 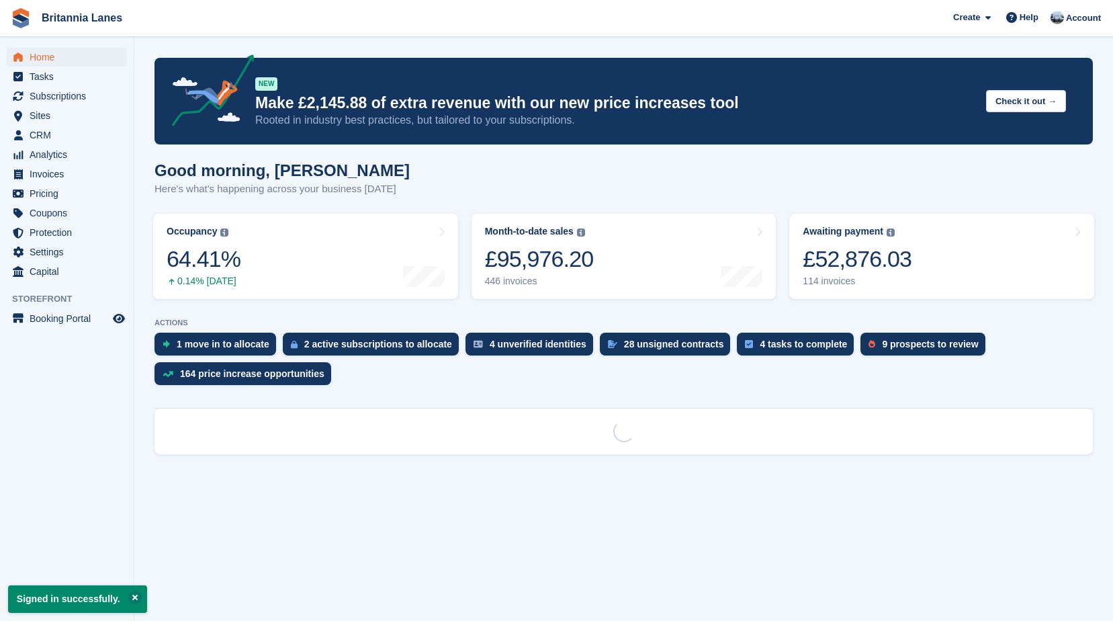 What do you see at coordinates (208, 93) in the screenshot?
I see `img: price-adjustments-announcement-icon-8257ccfd72463d97f412b2fc003d46551f7dbcb40ab6d574587a9cd5c0d94...` at bounding box center [208, 93].